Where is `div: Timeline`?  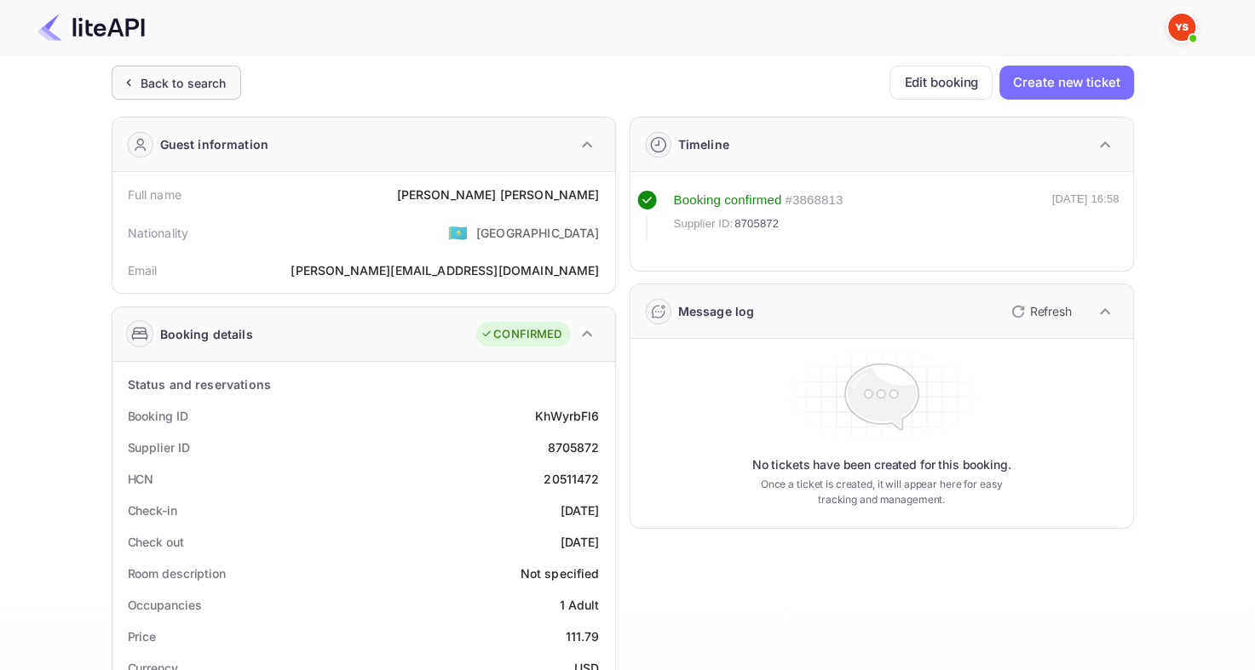 div: Timeline is located at coordinates (704, 144).